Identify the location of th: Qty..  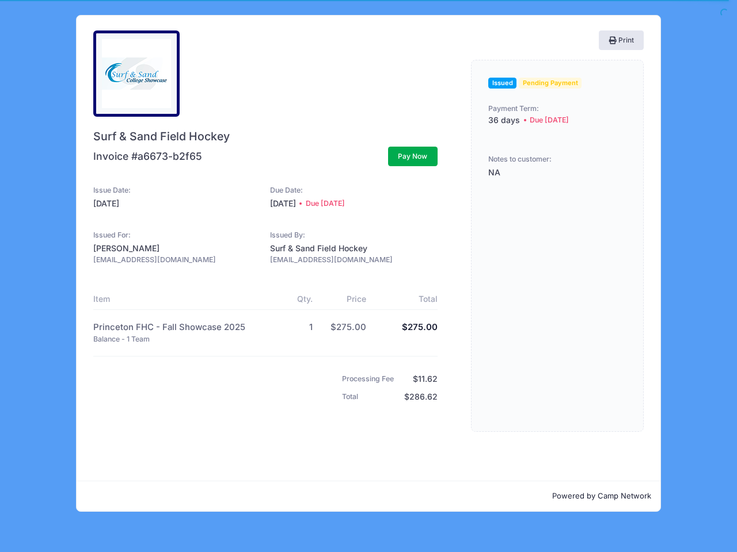
(295, 299).